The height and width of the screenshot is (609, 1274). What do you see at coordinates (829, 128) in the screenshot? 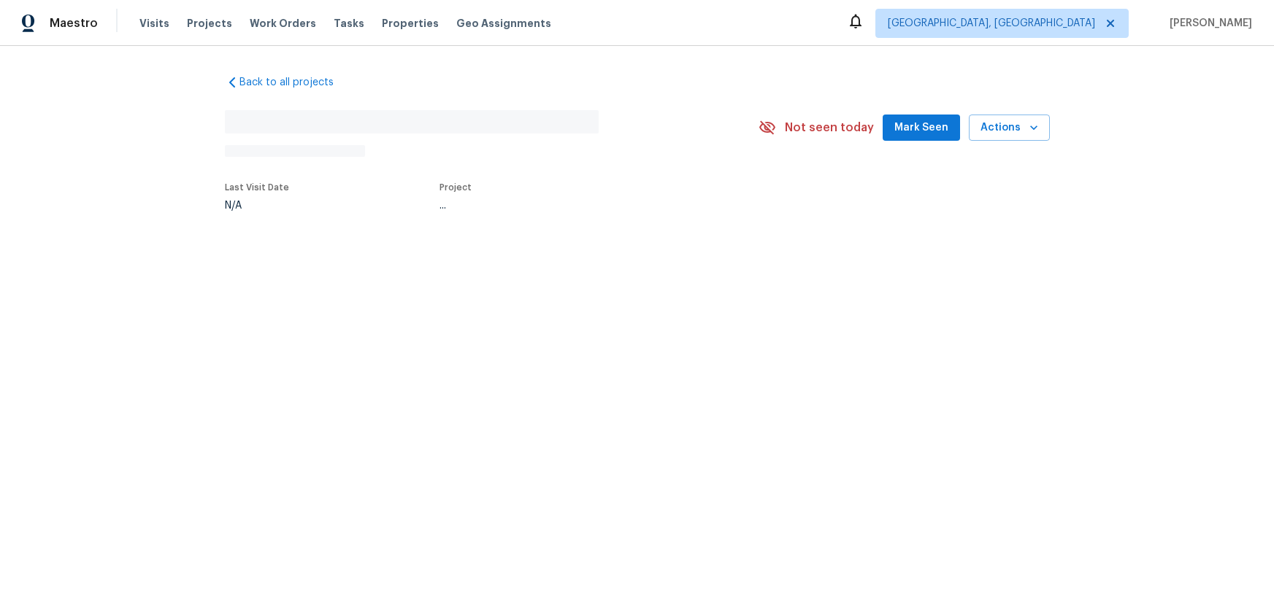
I see `span: Not seen today` at bounding box center [829, 128].